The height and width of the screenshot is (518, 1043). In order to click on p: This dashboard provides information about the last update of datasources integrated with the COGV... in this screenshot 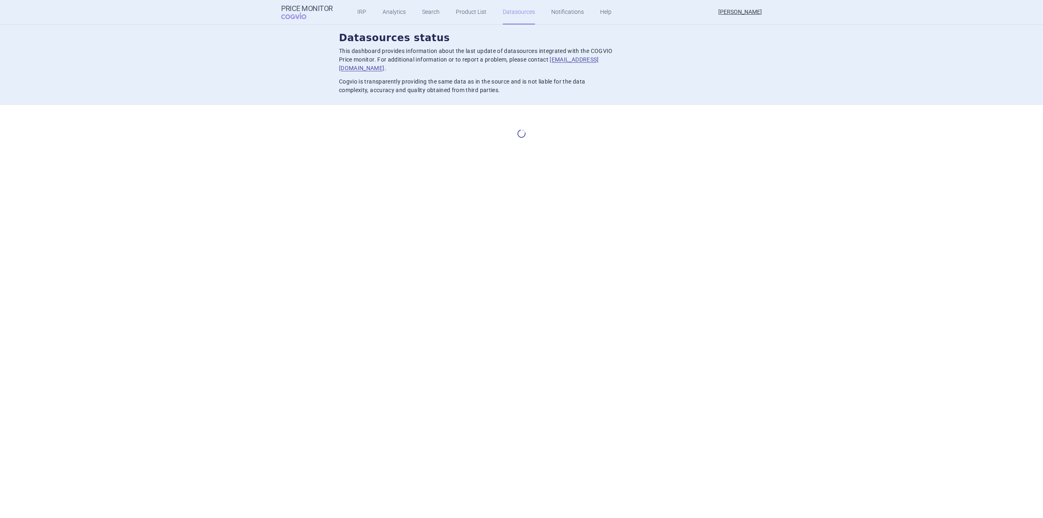, I will do `click(476, 59)`.